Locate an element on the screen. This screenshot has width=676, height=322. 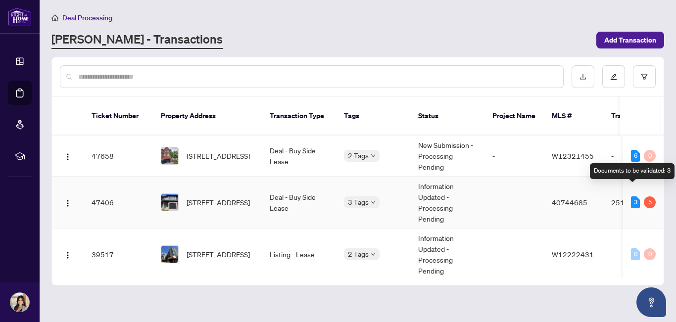
td: 39517 is located at coordinates (118, 255).